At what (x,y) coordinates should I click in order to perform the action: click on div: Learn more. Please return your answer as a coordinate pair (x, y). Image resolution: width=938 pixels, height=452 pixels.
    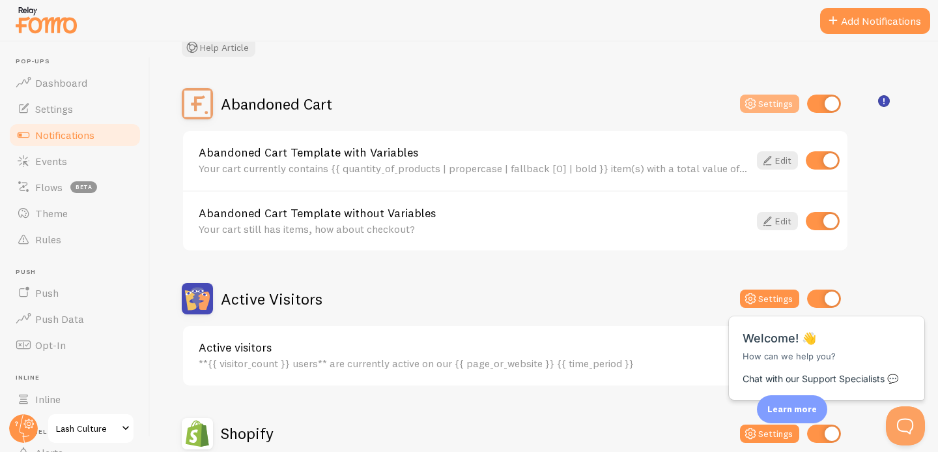
    Looking at the image, I should click on (792, 409).